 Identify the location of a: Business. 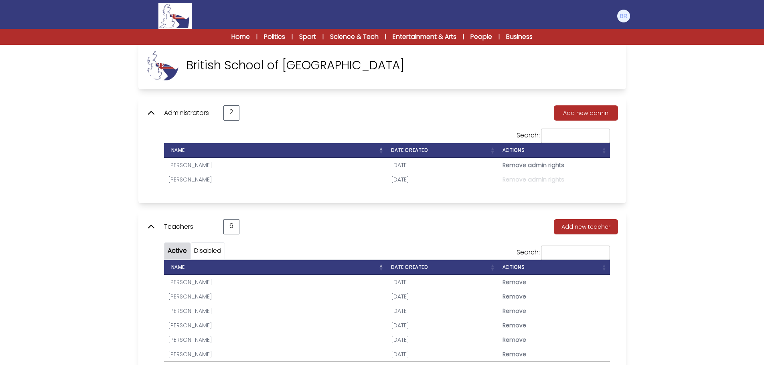
(519, 37).